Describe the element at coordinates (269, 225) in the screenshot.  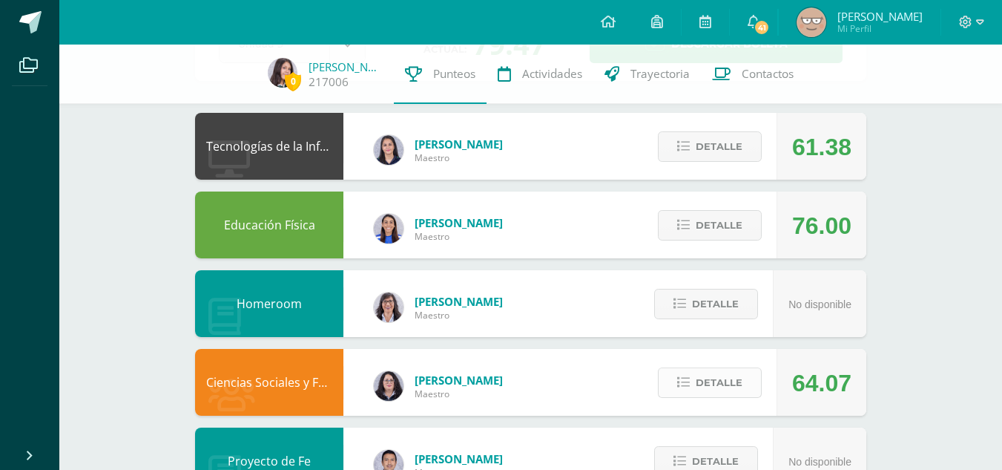
I see `div: Educación Física` at that location.